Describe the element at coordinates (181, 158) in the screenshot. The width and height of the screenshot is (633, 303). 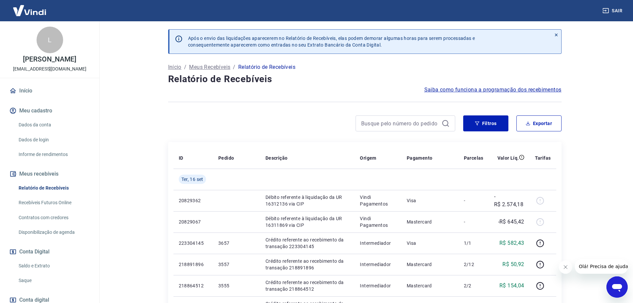
I see `p: ID` at that location.